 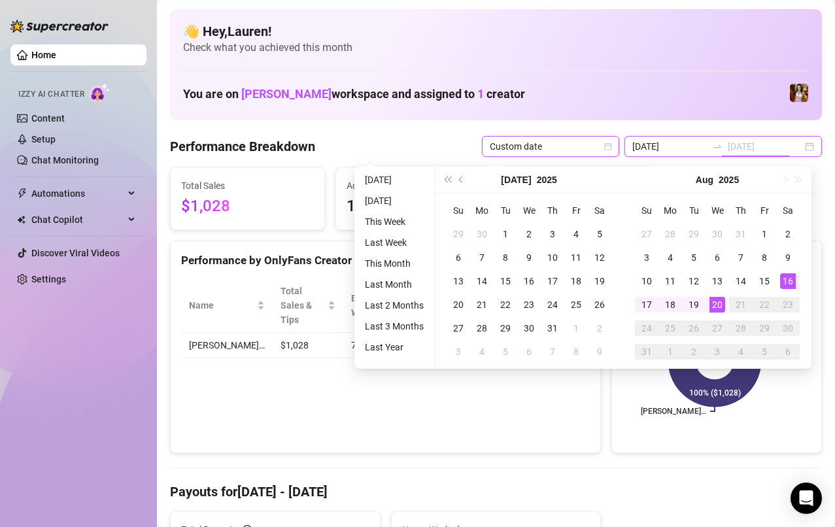 I want to click on div: 11, so click(x=576, y=258).